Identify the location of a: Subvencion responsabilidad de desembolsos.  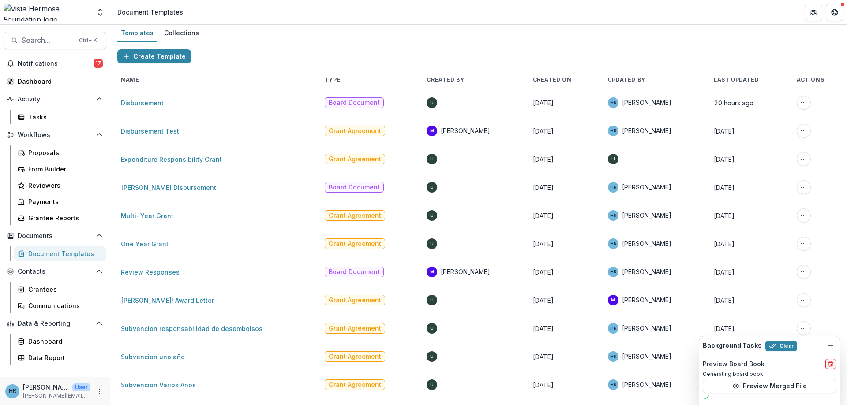
(191, 329).